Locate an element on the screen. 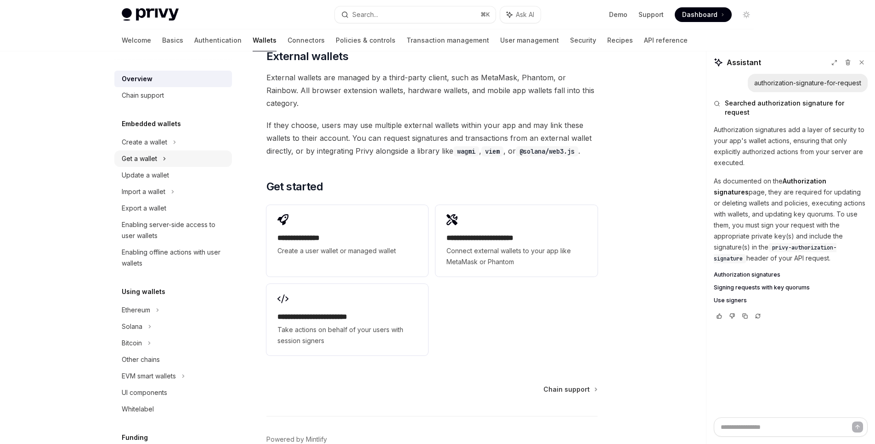  a: Policies & controls is located at coordinates (365, 40).